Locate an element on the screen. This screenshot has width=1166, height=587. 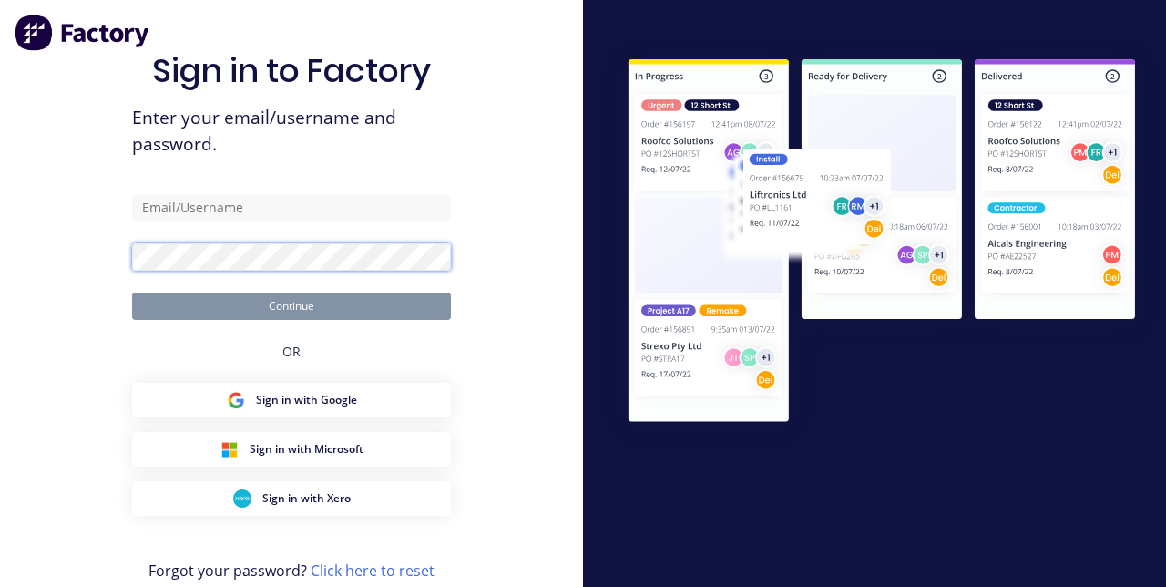
img: Google Sign in is located at coordinates (236, 400).